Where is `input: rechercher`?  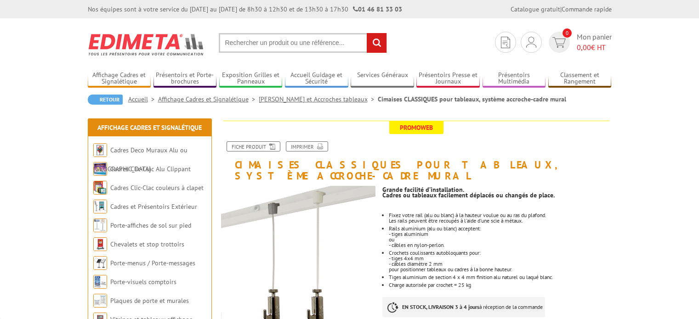 input: rechercher is located at coordinates (376, 43).